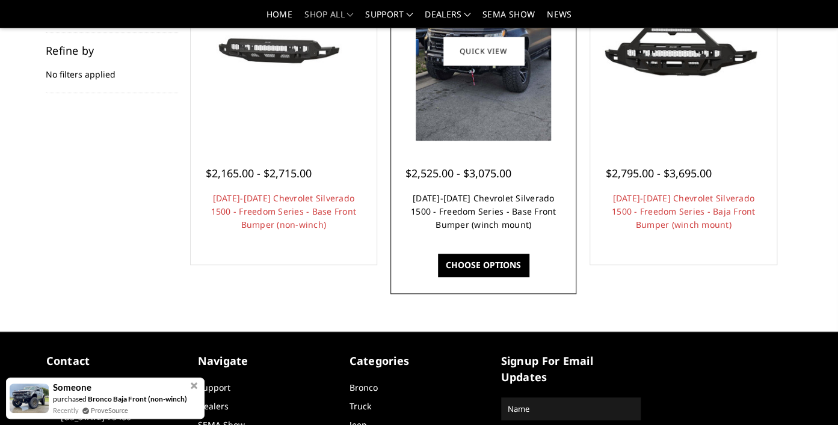 This screenshot has height=425, width=838. What do you see at coordinates (484, 51) in the screenshot?
I see `a: Quick view` at bounding box center [484, 51].